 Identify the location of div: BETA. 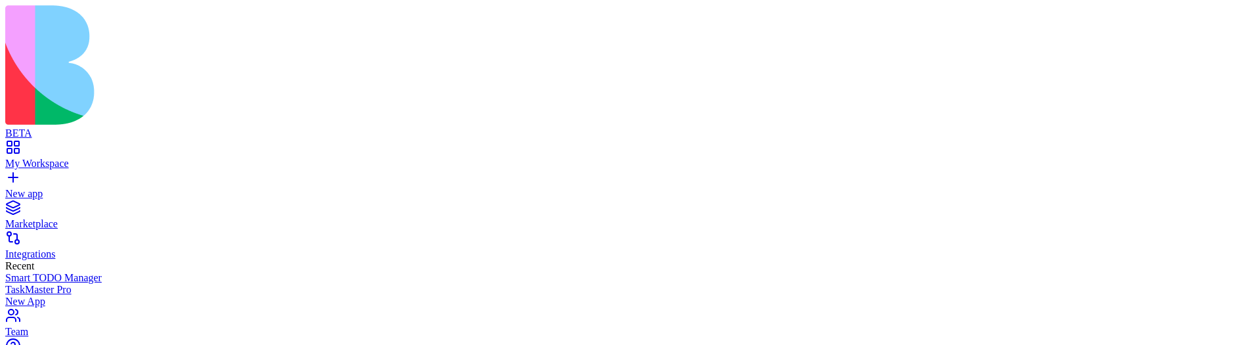
(630, 133).